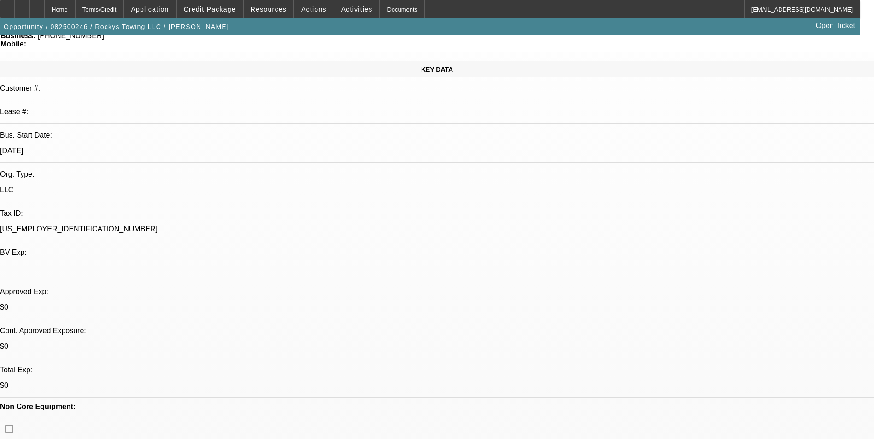  I want to click on strong: Mobile:, so click(13, 44).